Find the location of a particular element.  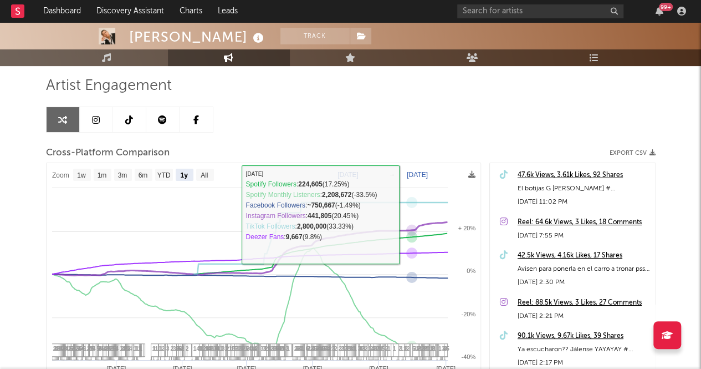

text: -20% is located at coordinates (468, 314).